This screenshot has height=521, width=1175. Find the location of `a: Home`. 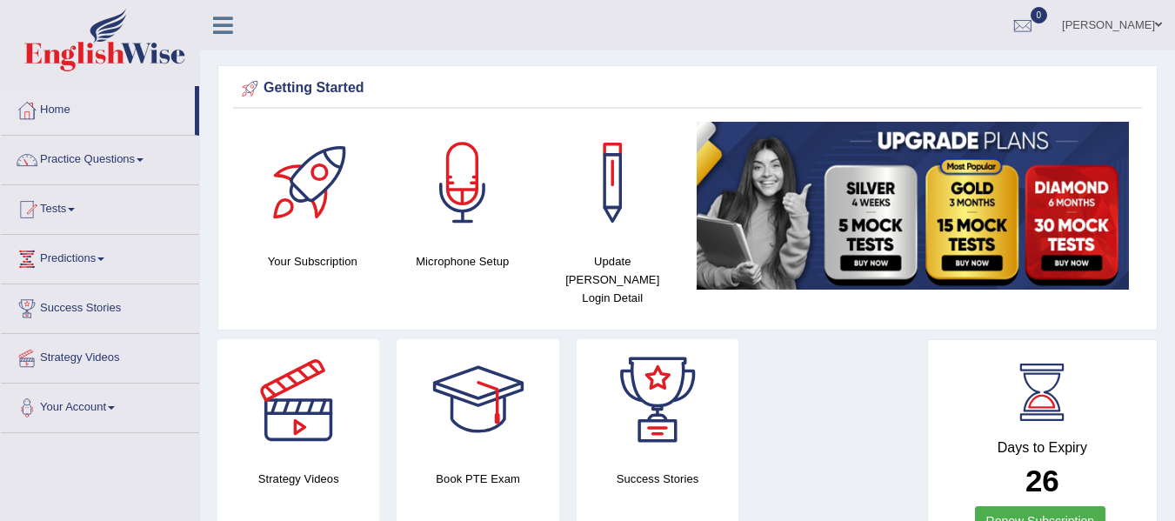

a: Home is located at coordinates (97, 108).